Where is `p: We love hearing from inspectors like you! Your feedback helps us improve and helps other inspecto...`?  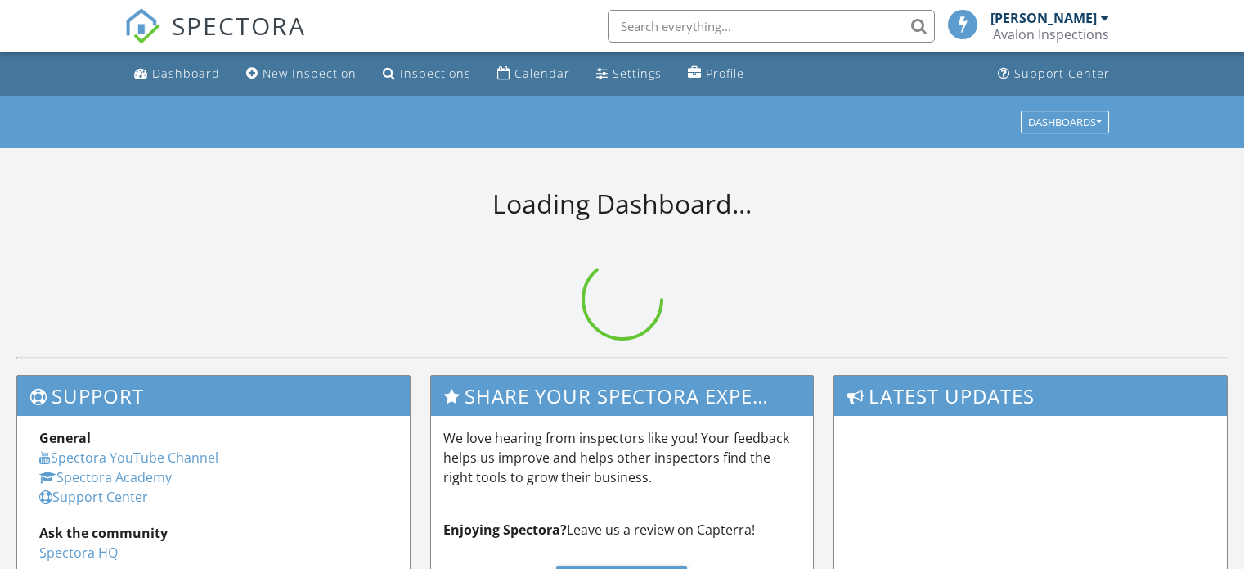
p: We love hearing from inspectors like you! Your feedback helps us improve and helps other inspecto... is located at coordinates (623, 457).